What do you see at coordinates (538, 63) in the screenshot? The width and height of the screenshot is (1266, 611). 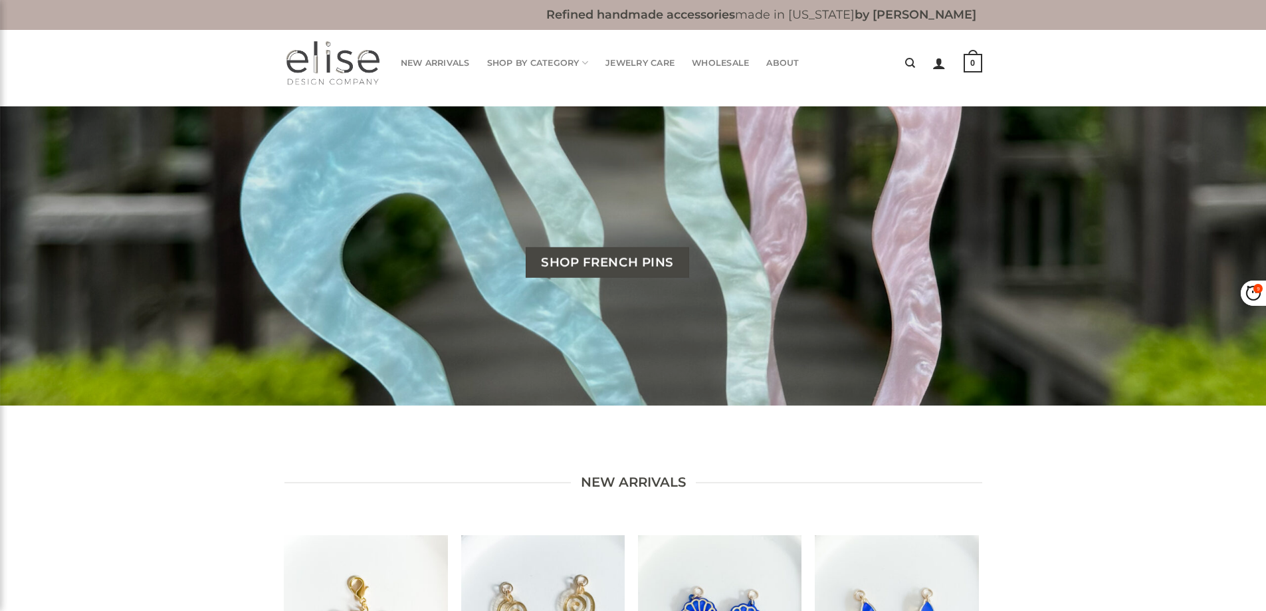 I see `a: Shop By Category` at bounding box center [538, 63].